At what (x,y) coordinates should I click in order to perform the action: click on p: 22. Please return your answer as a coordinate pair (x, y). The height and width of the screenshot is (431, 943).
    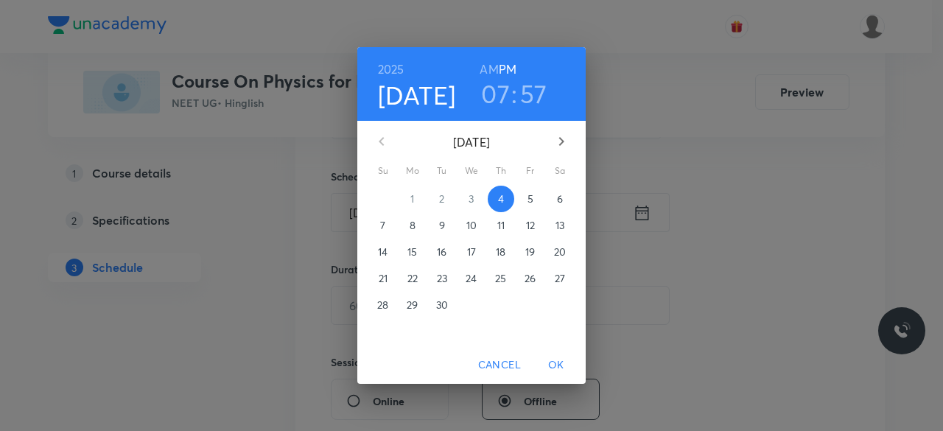
    Looking at the image, I should click on (412, 278).